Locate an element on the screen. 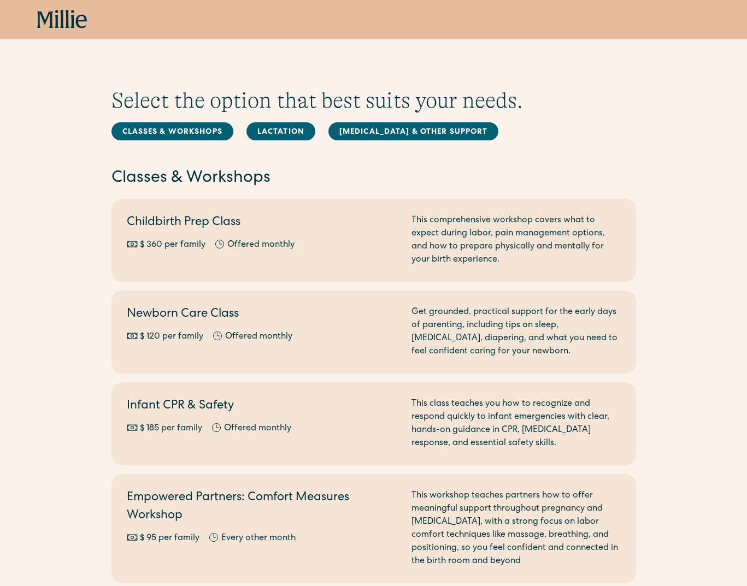  h2: Classes & Workshops is located at coordinates (374, 179).